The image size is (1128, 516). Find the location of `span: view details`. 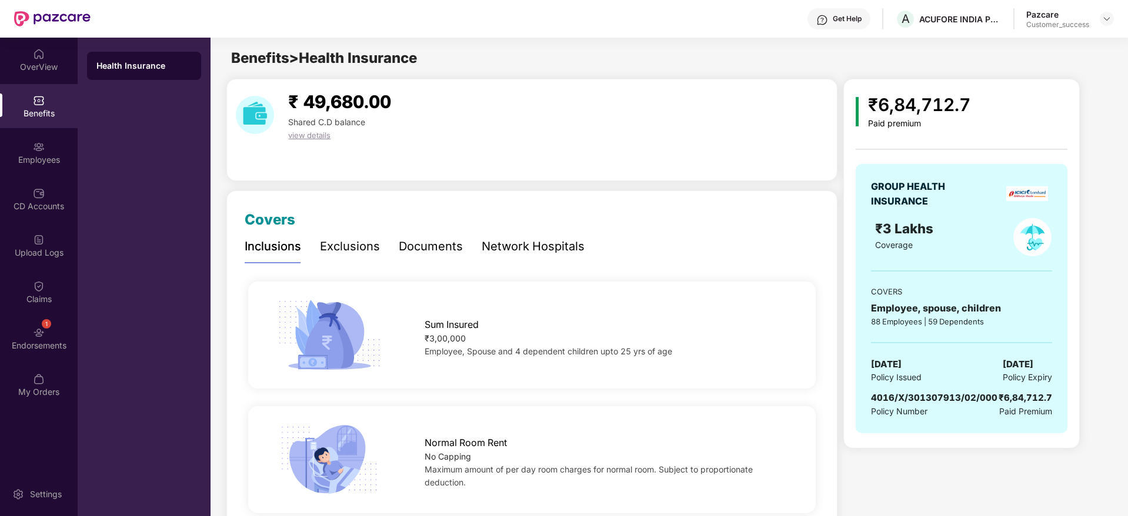

span: view details is located at coordinates (309, 135).